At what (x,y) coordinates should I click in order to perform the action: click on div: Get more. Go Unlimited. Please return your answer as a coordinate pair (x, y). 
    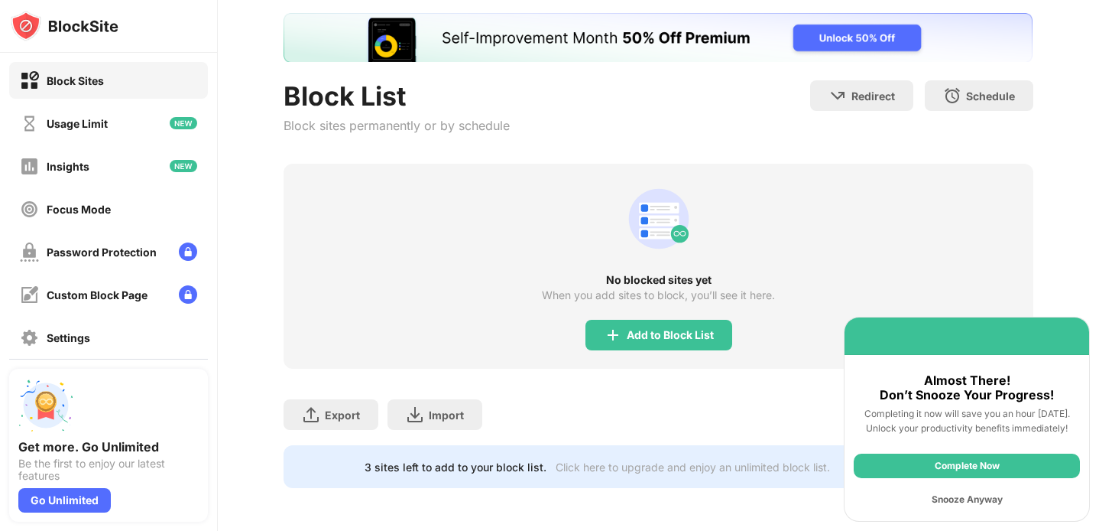
    Looking at the image, I should click on (109, 447).